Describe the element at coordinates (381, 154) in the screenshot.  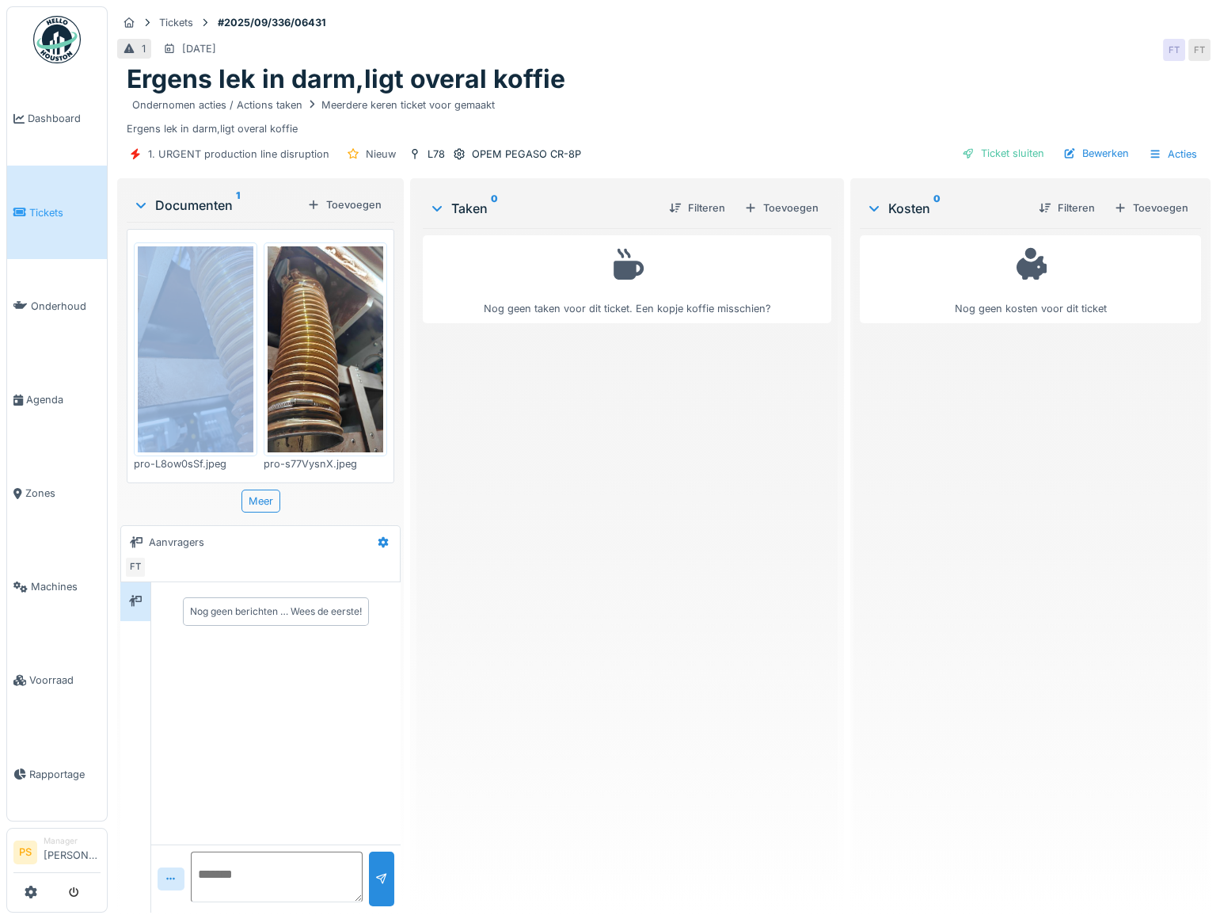
I see `div: Nieuw` at that location.